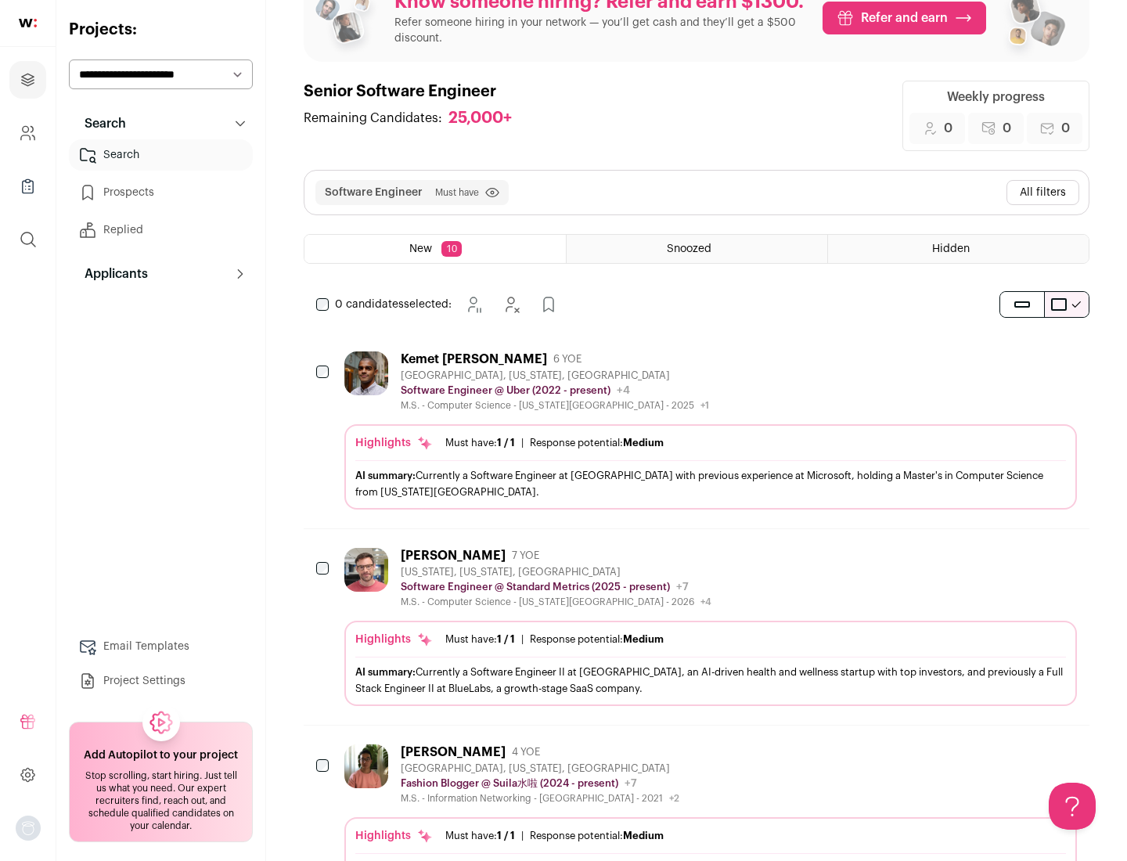  Describe the element at coordinates (111, 274) in the screenshot. I see `p: Applicants` at that location.